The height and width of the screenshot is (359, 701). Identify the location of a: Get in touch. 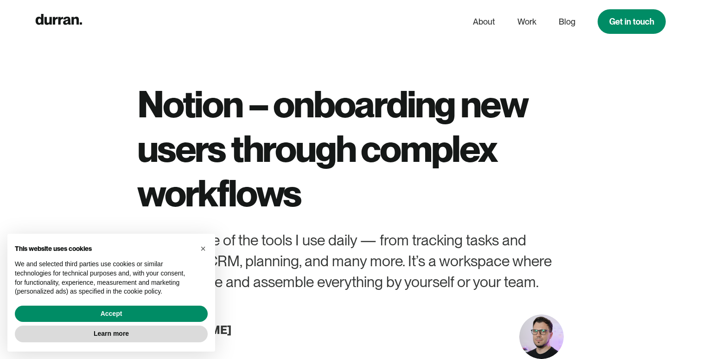
(631, 21).